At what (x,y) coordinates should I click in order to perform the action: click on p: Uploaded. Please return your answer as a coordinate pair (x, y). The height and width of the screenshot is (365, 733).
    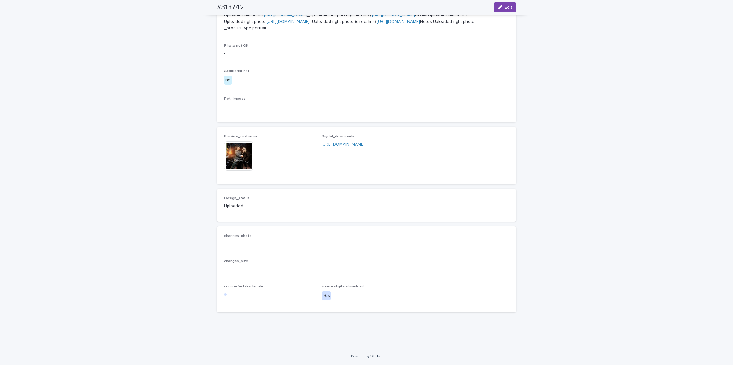
    Looking at the image, I should click on (269, 206).